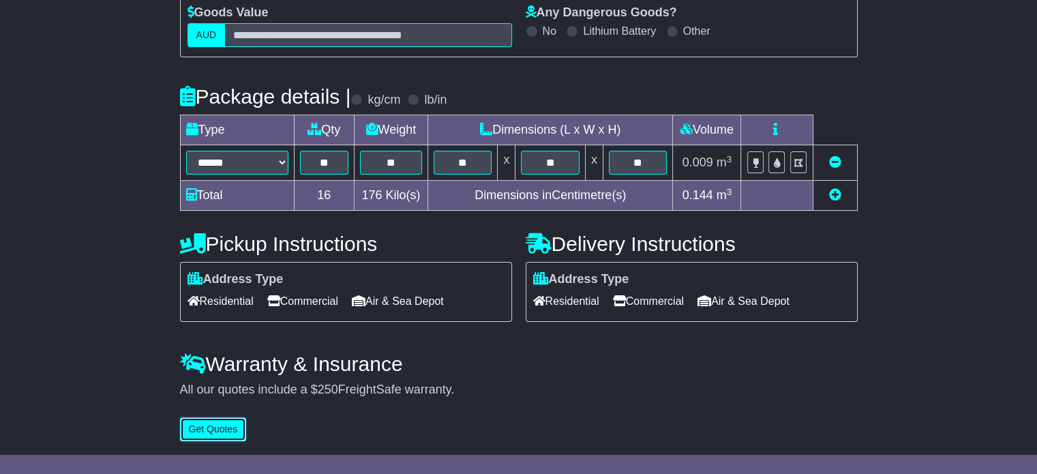 Image resolution: width=1037 pixels, height=474 pixels. I want to click on label: Any Dangerous Goods?, so click(601, 13).